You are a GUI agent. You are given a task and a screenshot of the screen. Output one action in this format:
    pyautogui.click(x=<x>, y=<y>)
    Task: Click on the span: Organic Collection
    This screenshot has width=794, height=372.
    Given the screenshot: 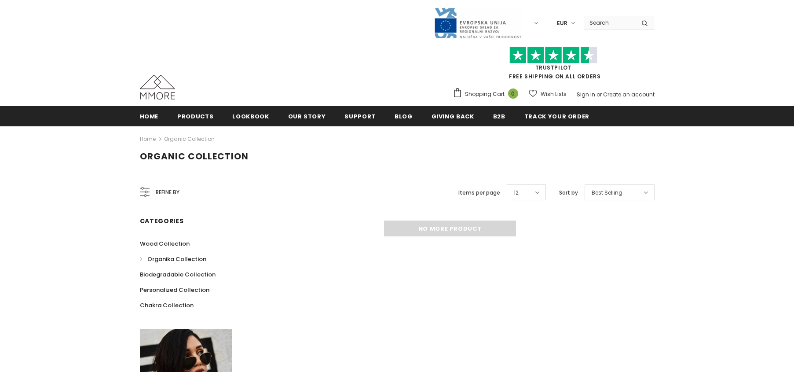 What is the action you would take?
    pyautogui.click(x=194, y=156)
    